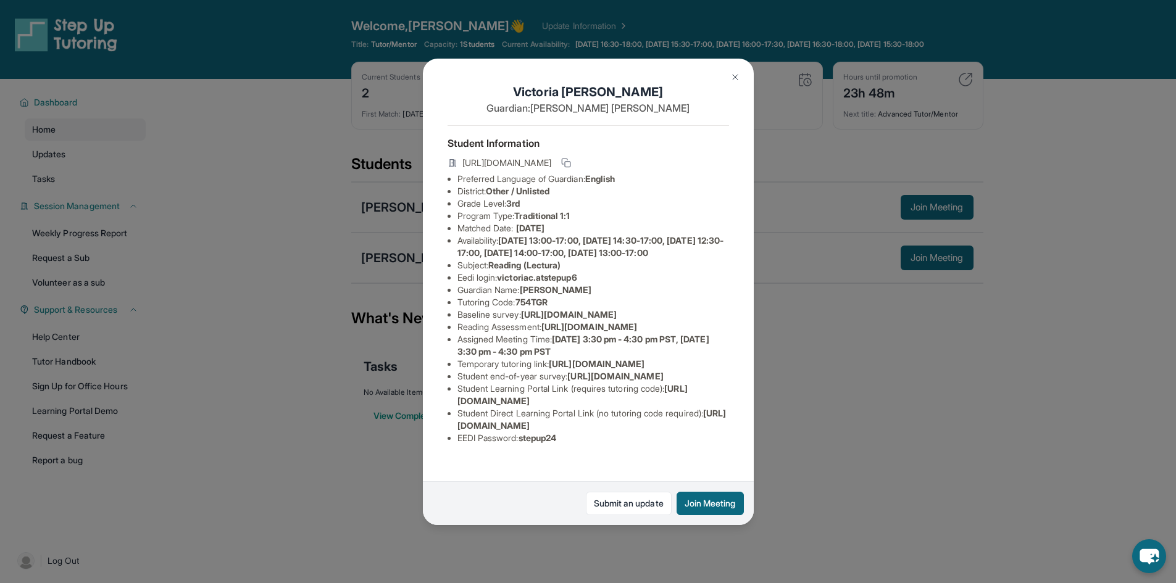 The height and width of the screenshot is (583, 1176). I want to click on li: Eedi login :, so click(593, 278).